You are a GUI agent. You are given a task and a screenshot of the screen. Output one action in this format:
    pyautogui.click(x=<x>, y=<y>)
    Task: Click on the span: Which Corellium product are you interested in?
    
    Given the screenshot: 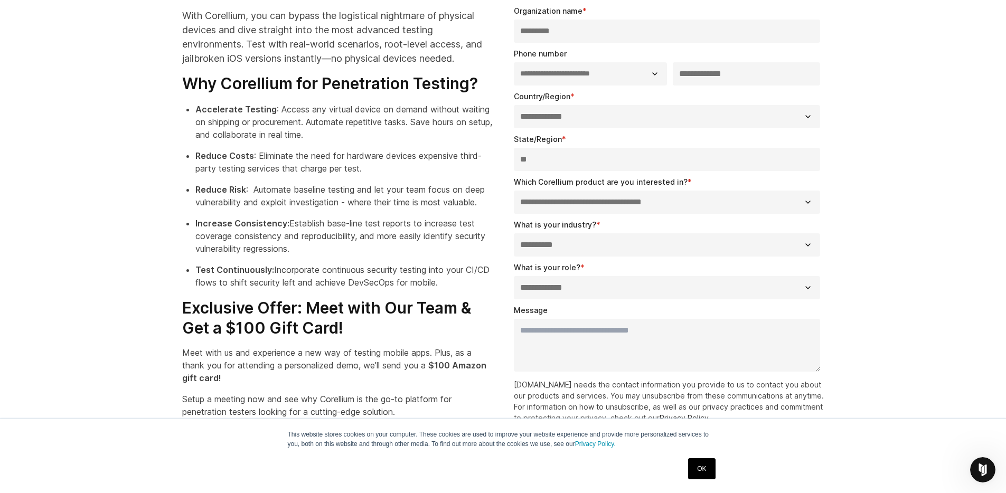 What is the action you would take?
    pyautogui.click(x=601, y=182)
    